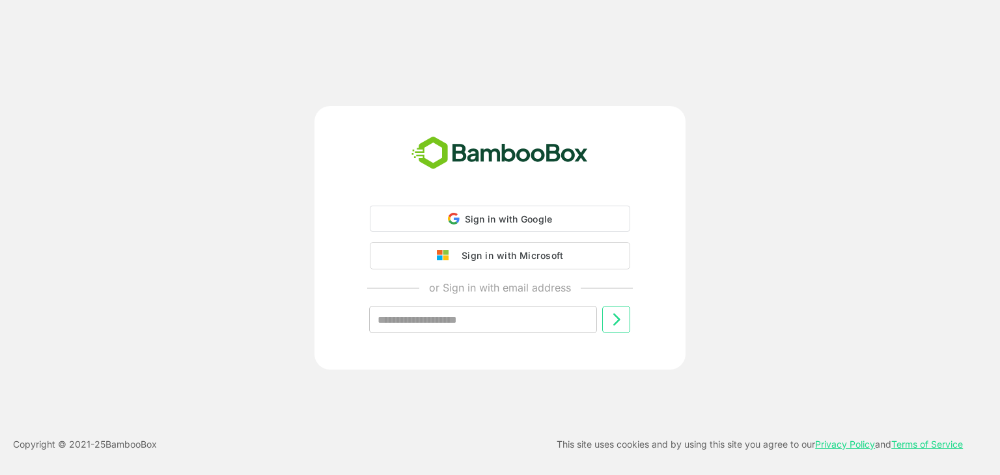 This screenshot has height=475, width=1000. Describe the element at coordinates (927, 444) in the screenshot. I see `a: Terms of Service` at that location.